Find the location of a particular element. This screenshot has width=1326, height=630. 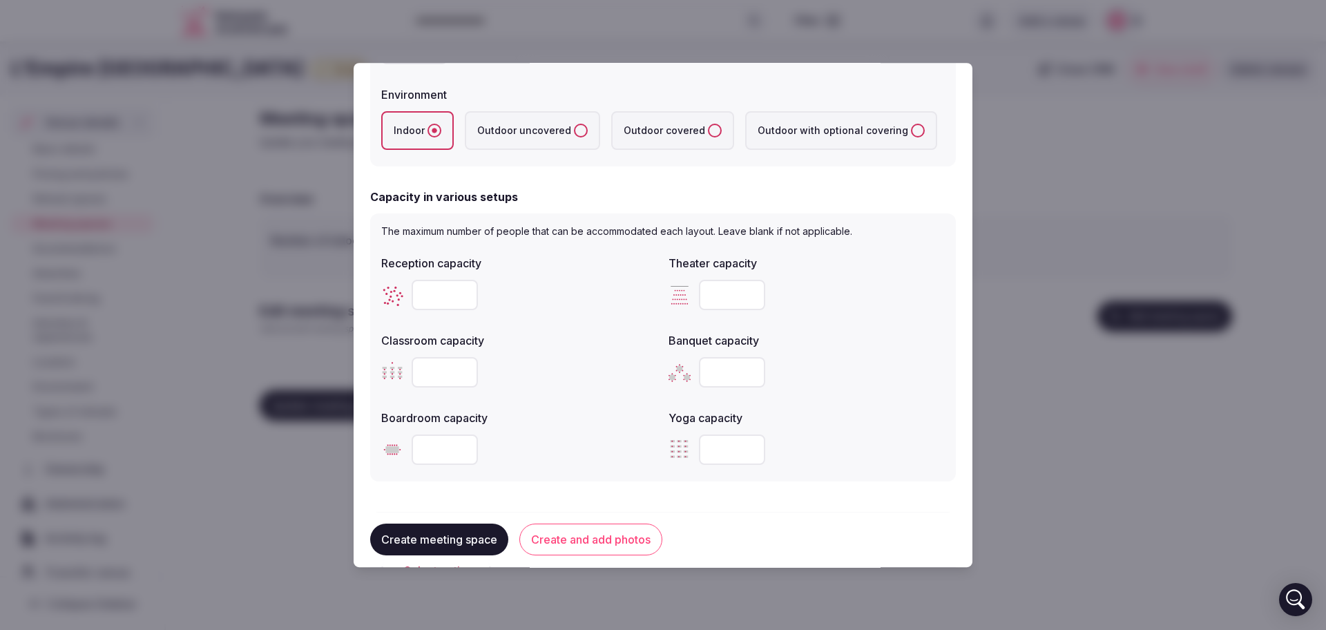

label: Yoga capacity is located at coordinates (806, 418).